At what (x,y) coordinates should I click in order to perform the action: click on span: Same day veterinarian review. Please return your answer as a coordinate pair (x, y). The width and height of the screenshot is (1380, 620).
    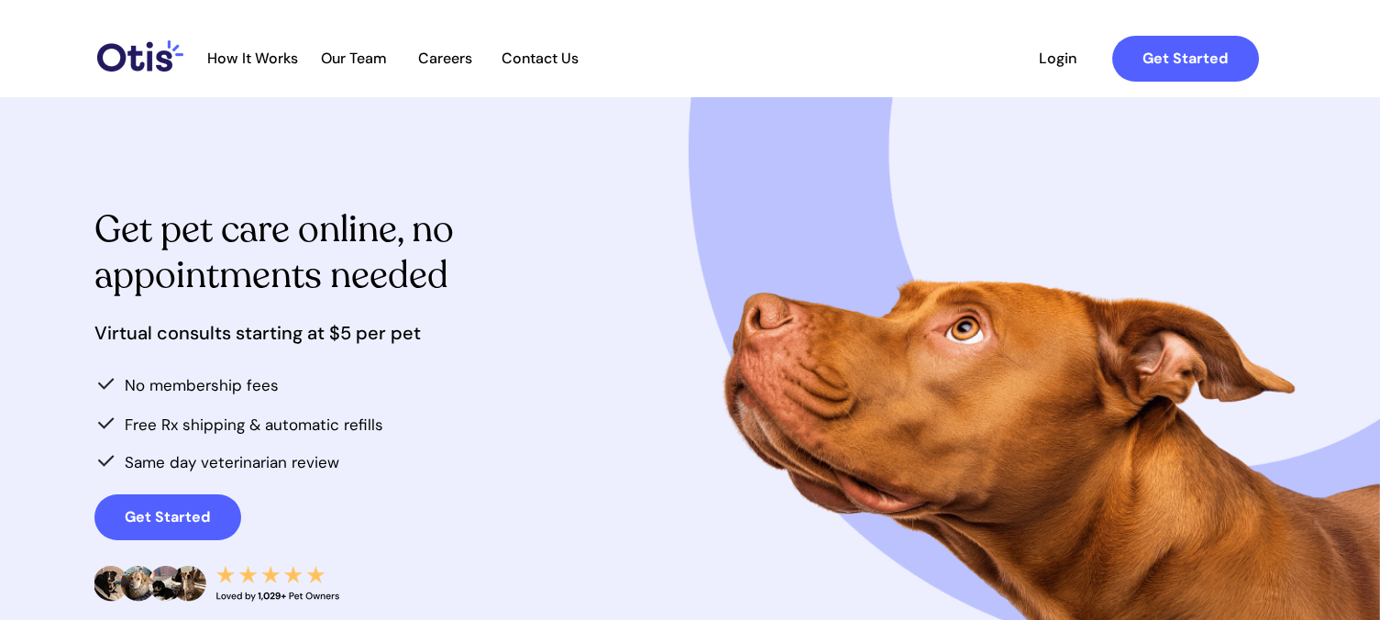
    Looking at the image, I should click on (232, 462).